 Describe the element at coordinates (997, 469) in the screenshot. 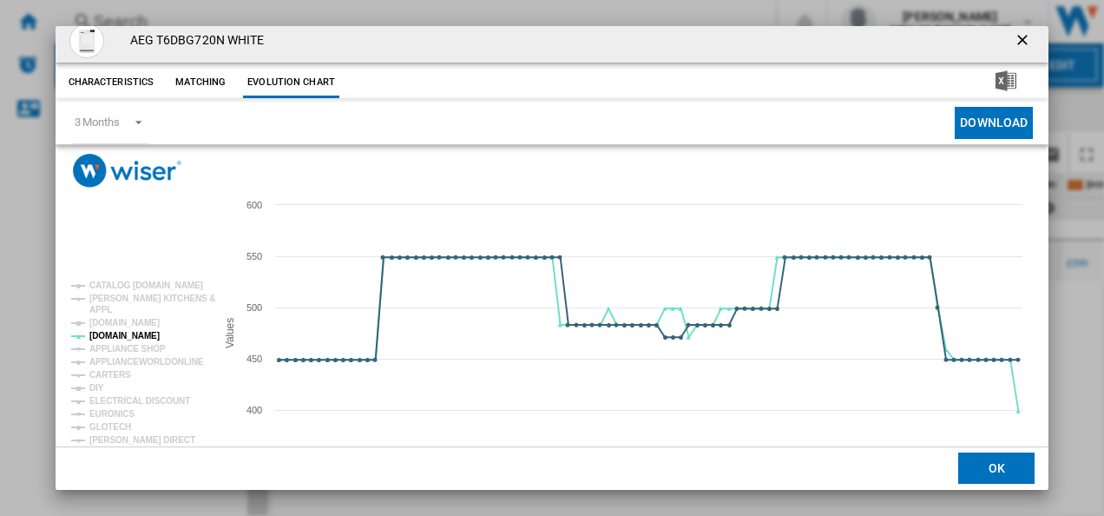

I see `button: OK` at that location.